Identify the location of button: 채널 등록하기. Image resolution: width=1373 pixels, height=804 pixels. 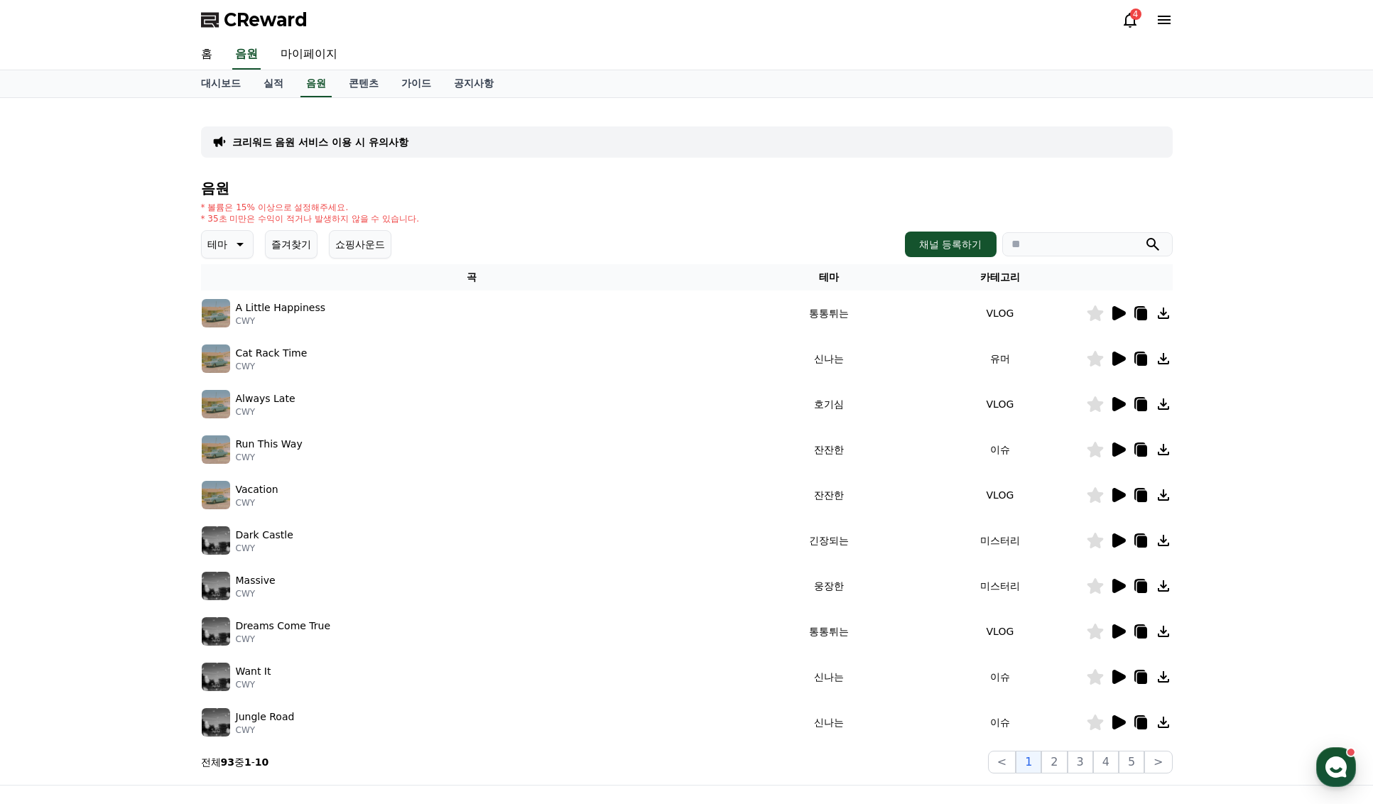
(951, 244).